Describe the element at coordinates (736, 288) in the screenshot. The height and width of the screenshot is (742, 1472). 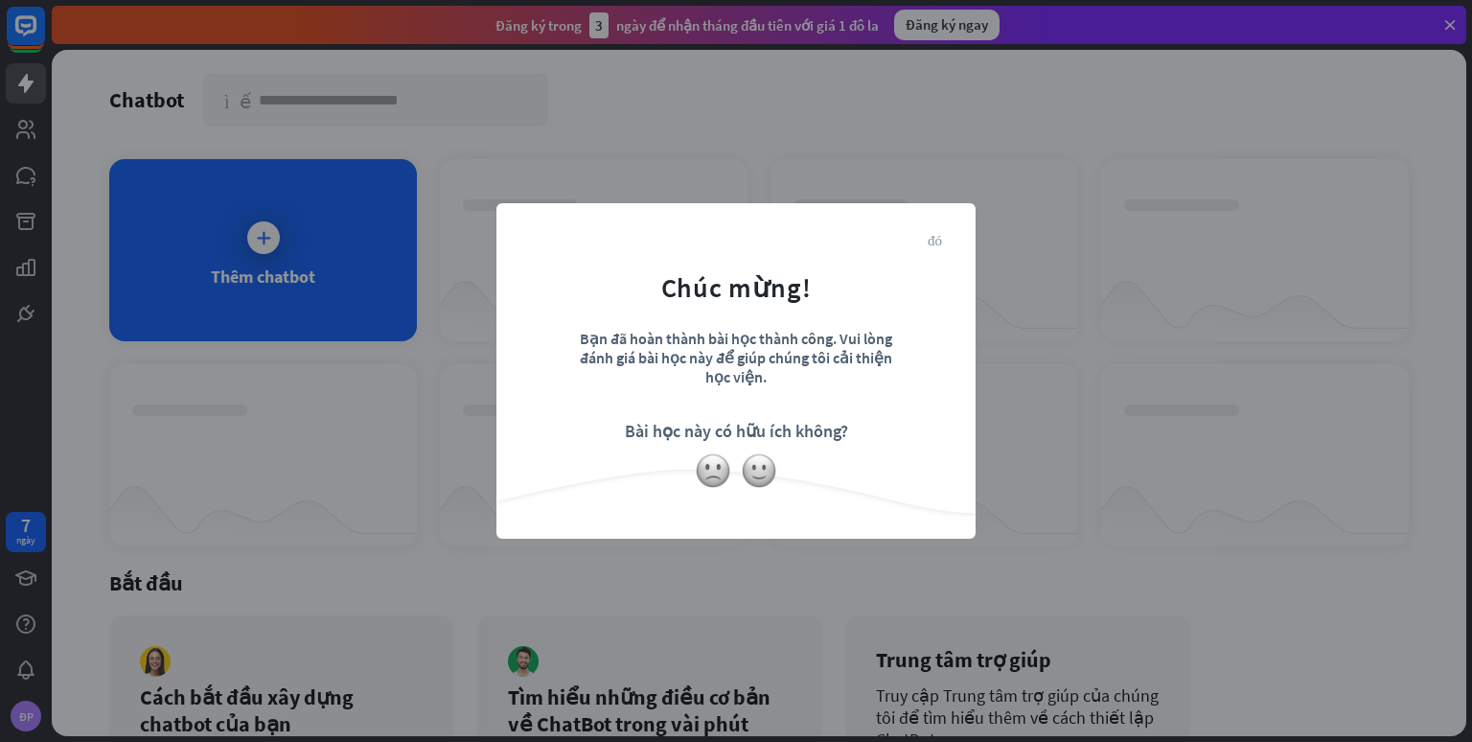
I see `font: Chúc mừng!` at that location.